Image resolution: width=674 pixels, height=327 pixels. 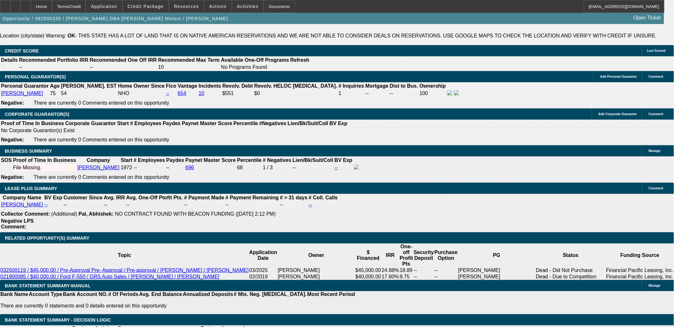 What do you see at coordinates (37, 114) in the screenshot?
I see `span: CORPORATE GUARANTOR(S)` at bounding box center [37, 114].